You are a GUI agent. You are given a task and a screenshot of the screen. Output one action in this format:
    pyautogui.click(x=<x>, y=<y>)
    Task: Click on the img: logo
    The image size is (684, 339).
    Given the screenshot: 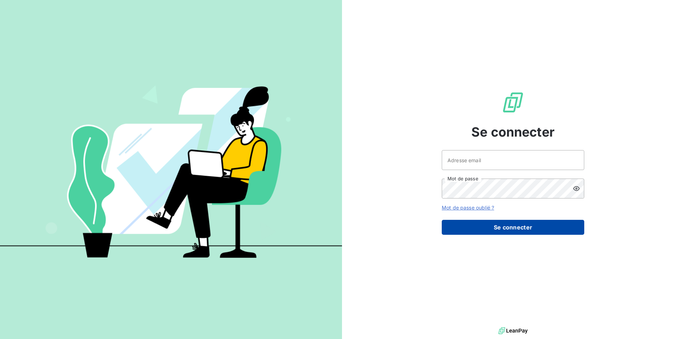 What is the action you would take?
    pyautogui.click(x=513, y=331)
    